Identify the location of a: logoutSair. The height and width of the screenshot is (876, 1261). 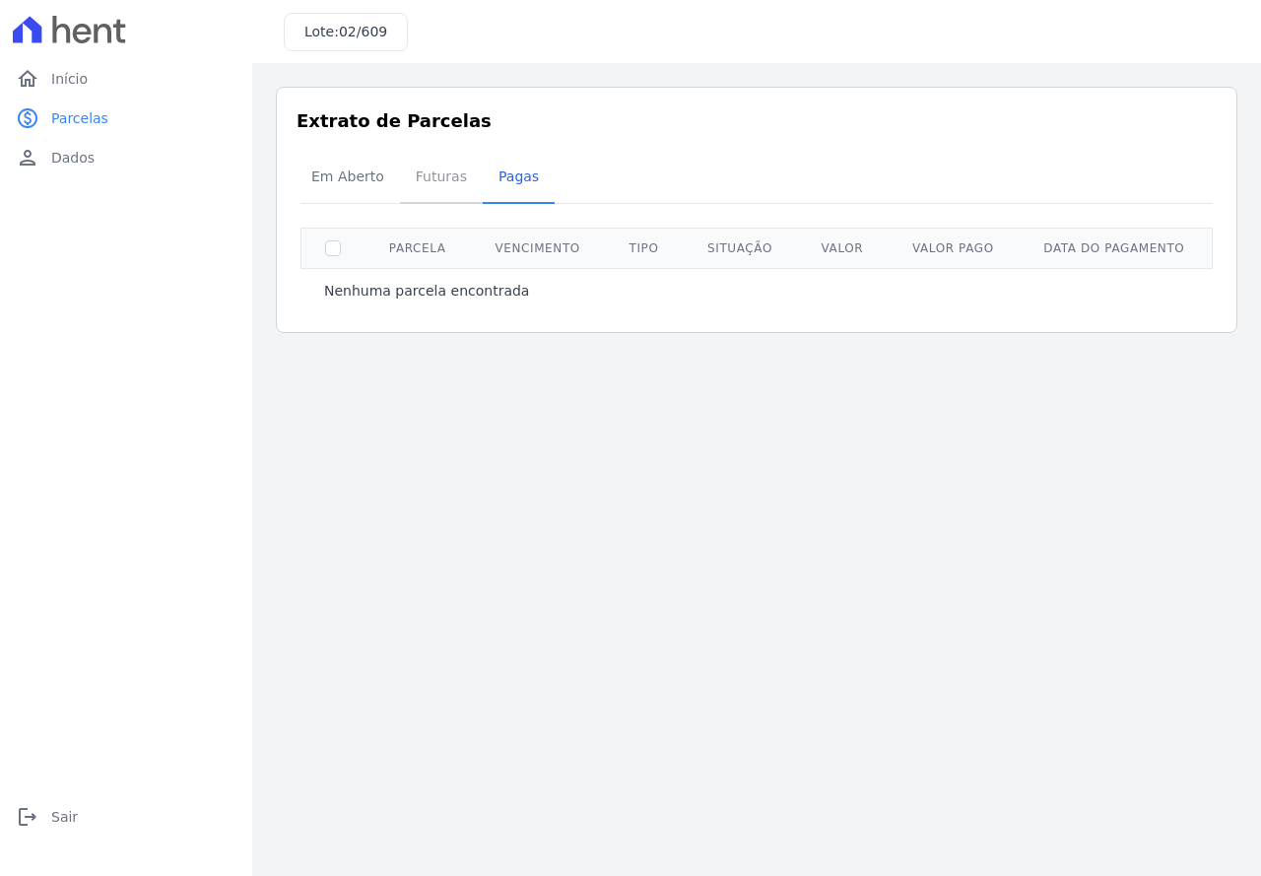
(126, 817).